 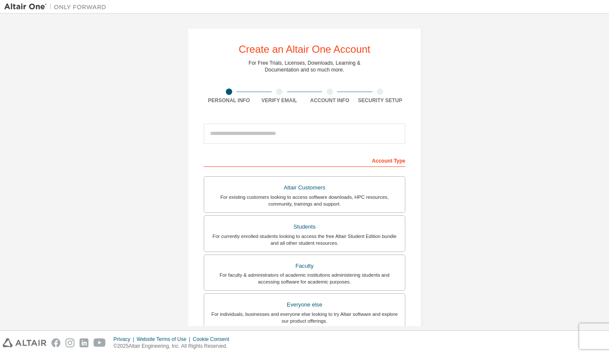 What do you see at coordinates (57, 7) in the screenshot?
I see `img: Altair One` at bounding box center [57, 7].